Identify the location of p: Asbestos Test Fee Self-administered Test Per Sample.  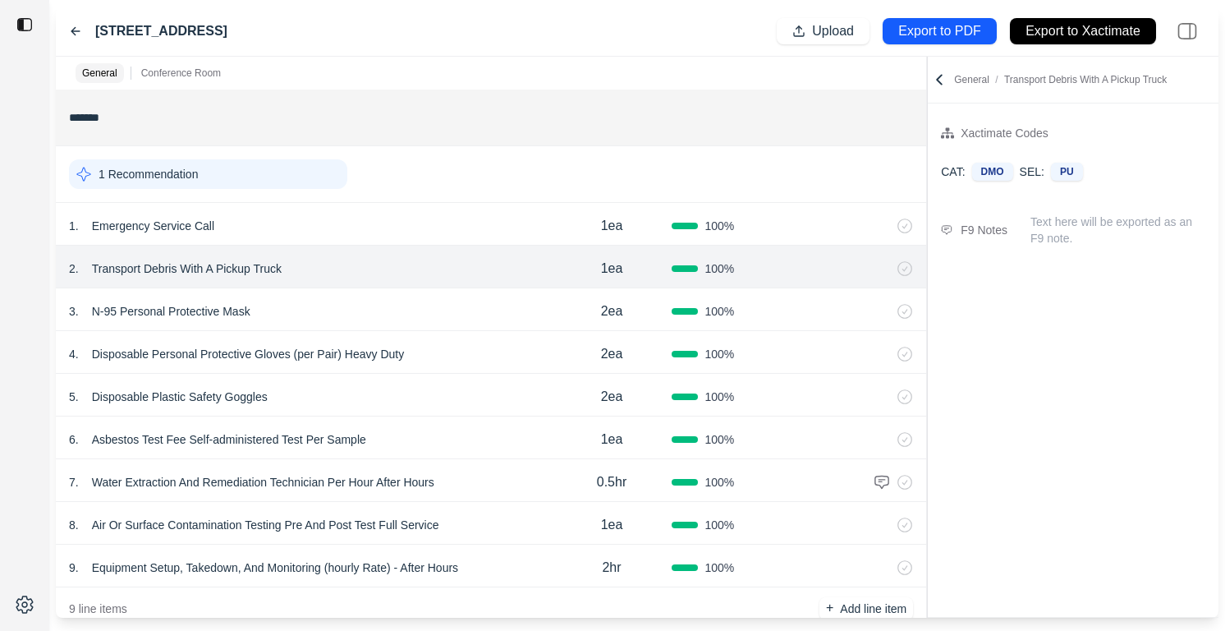
(229, 439).